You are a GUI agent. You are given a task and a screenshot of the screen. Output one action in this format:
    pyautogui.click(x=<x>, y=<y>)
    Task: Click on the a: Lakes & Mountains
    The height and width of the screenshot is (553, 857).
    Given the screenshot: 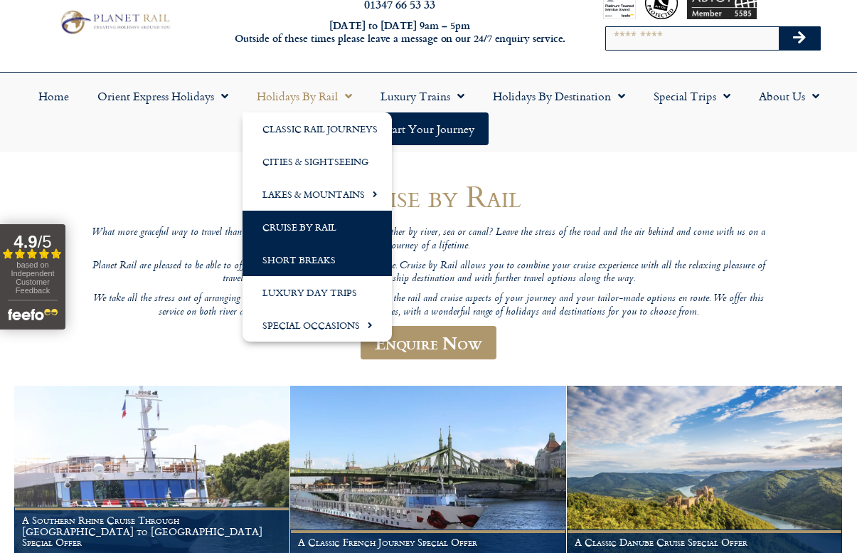 What is the action you would take?
    pyautogui.click(x=317, y=194)
    